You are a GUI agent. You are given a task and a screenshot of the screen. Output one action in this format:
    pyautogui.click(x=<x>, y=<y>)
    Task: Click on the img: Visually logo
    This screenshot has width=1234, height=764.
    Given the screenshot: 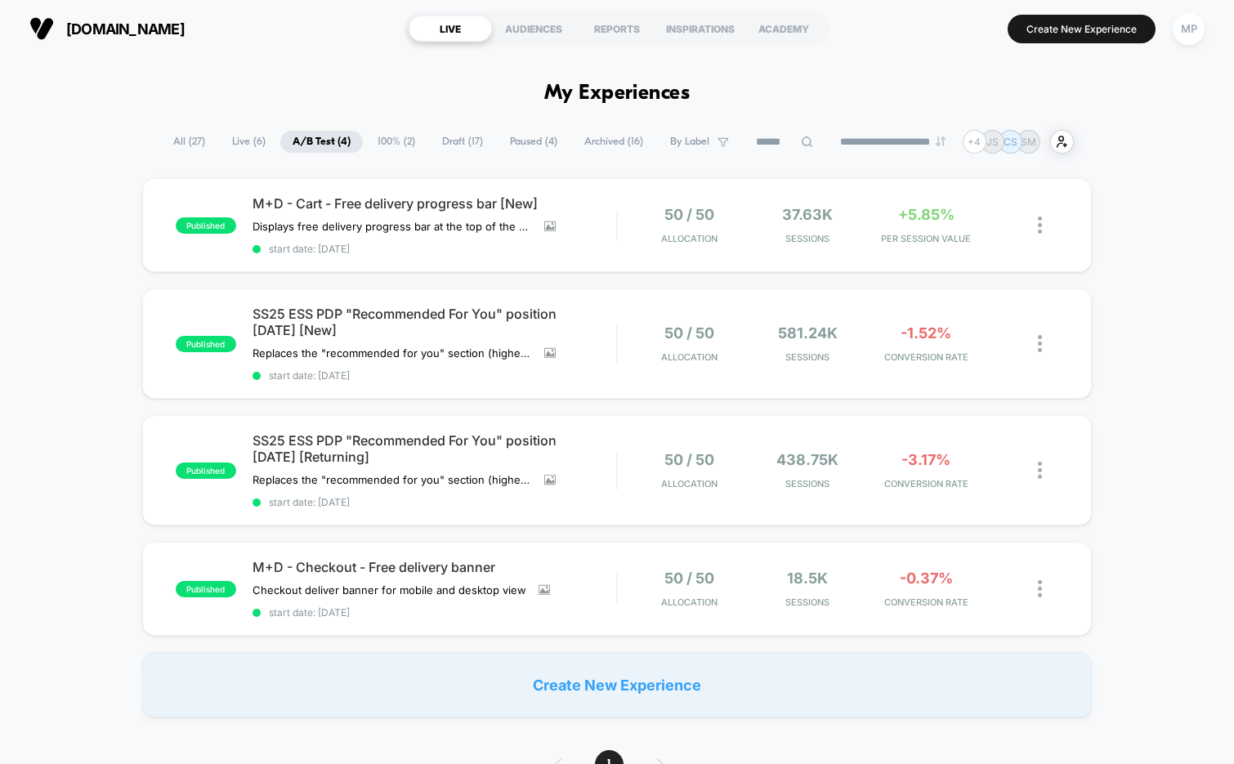 What is the action you would take?
    pyautogui.click(x=42, y=29)
    